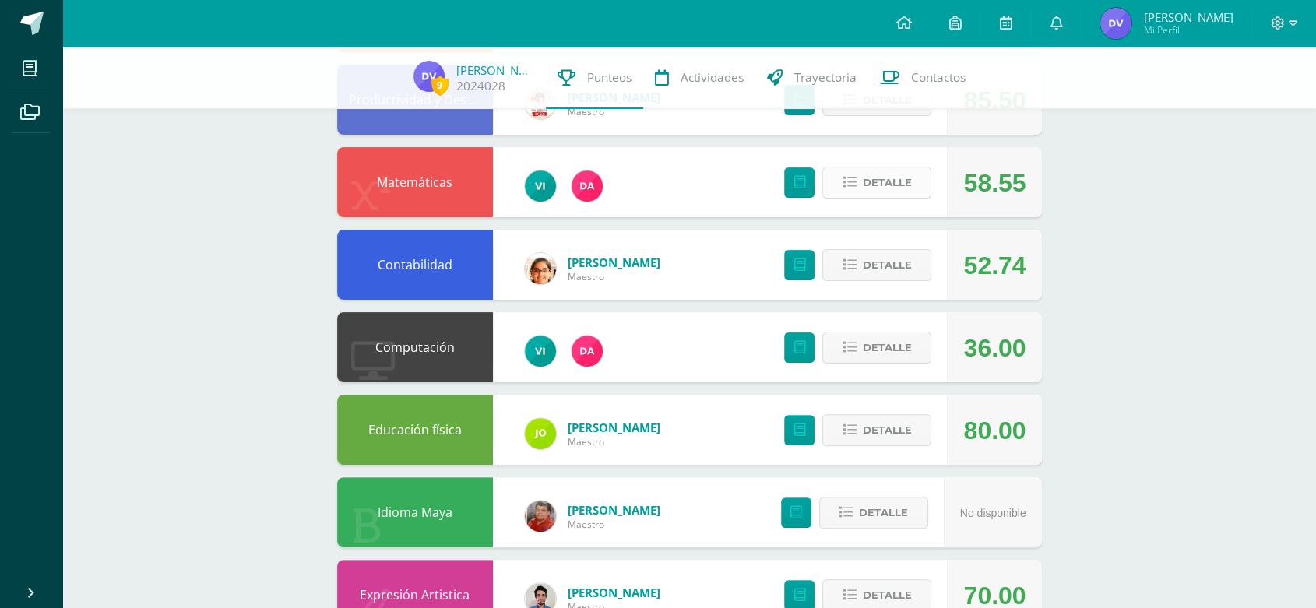 This screenshot has width=1316, height=608. What do you see at coordinates (609, 77) in the screenshot?
I see `span: Punteos` at bounding box center [609, 77].